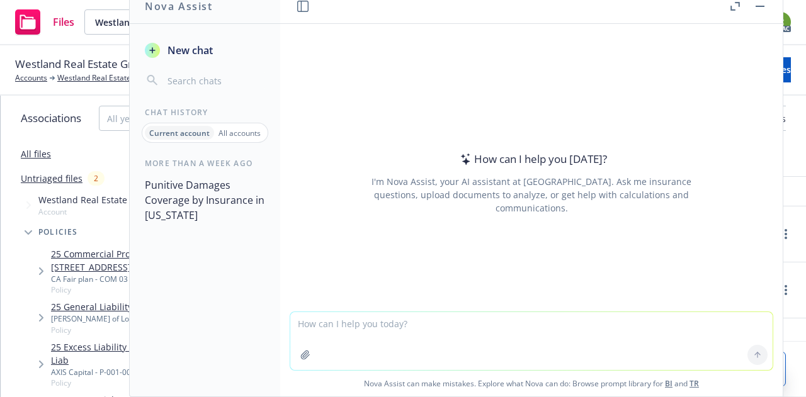 This screenshot has width=806, height=397. What do you see at coordinates (140, 372) in the screenshot?
I see `div: AXIS Capital - P-001-001374522-01` at bounding box center [140, 372].